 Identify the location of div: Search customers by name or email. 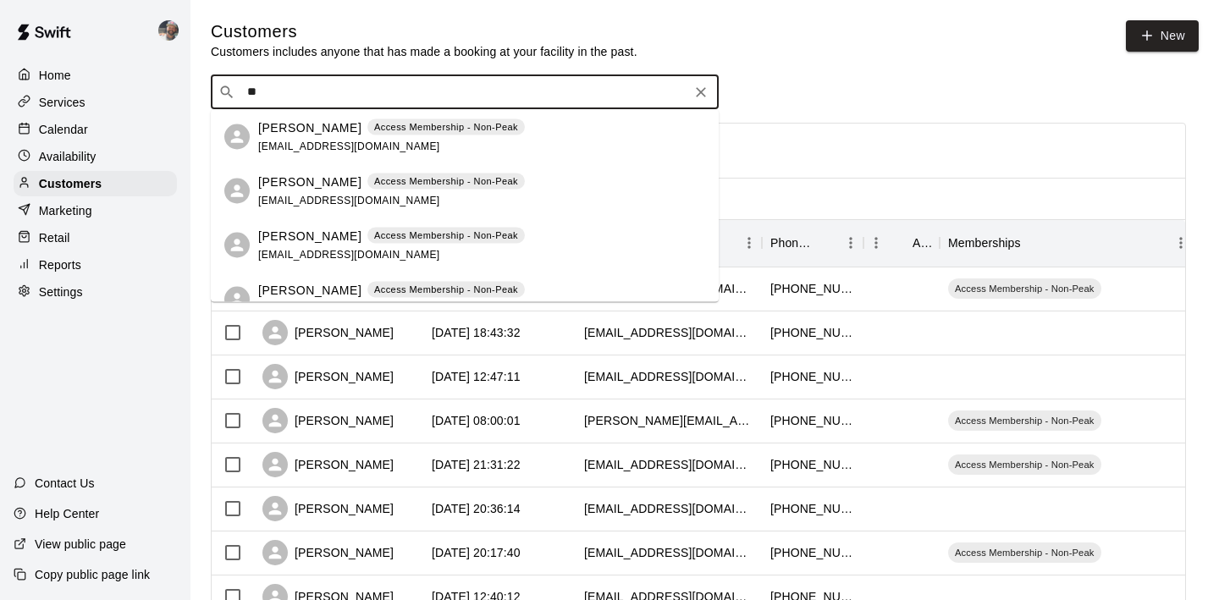
(465, 92).